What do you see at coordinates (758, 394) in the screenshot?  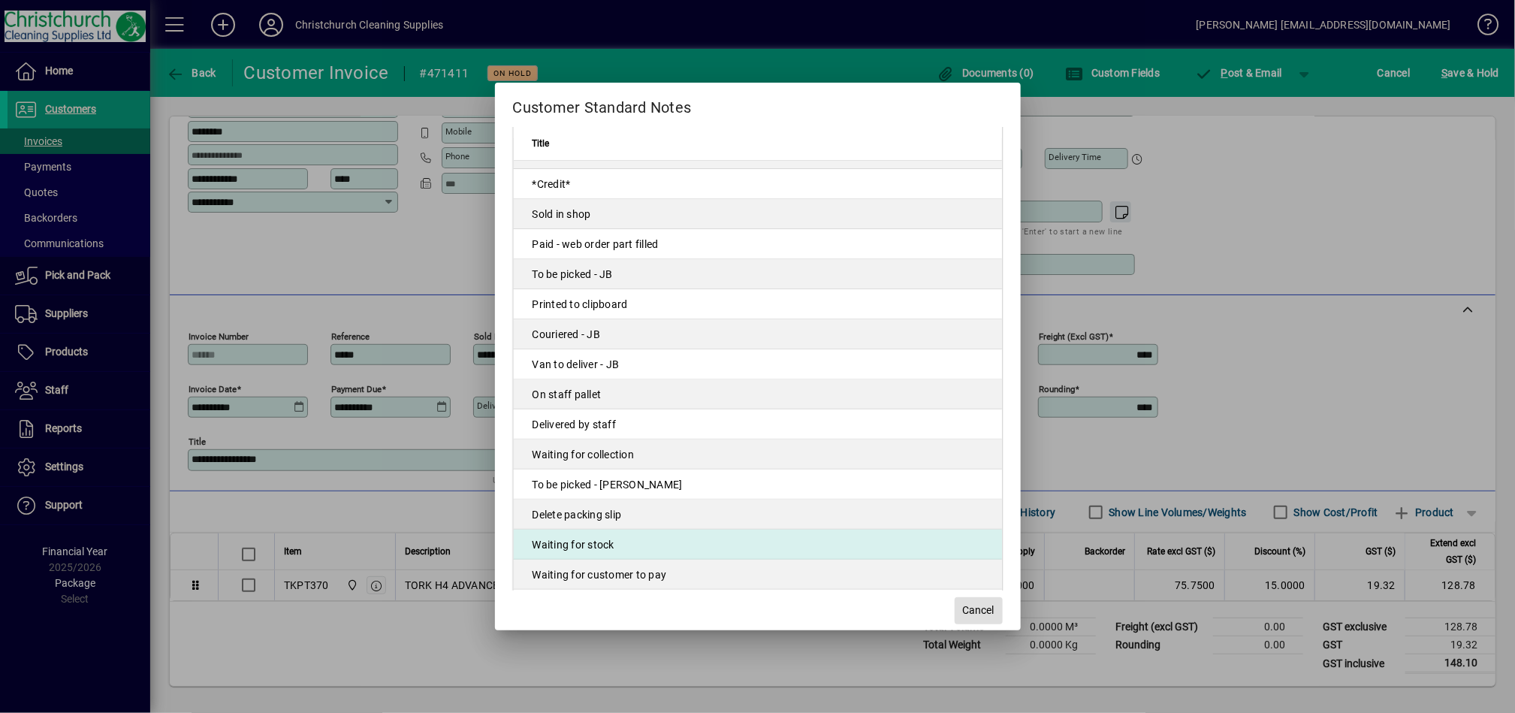 I see `td: On staff pallet` at bounding box center [758, 394].